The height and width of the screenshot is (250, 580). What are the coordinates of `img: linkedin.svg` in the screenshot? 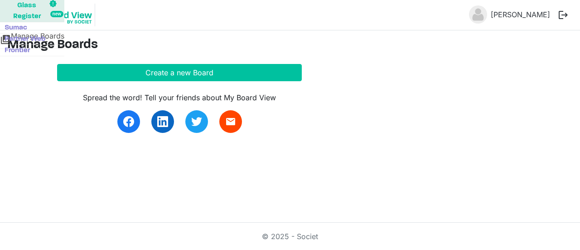 It's located at (163, 121).